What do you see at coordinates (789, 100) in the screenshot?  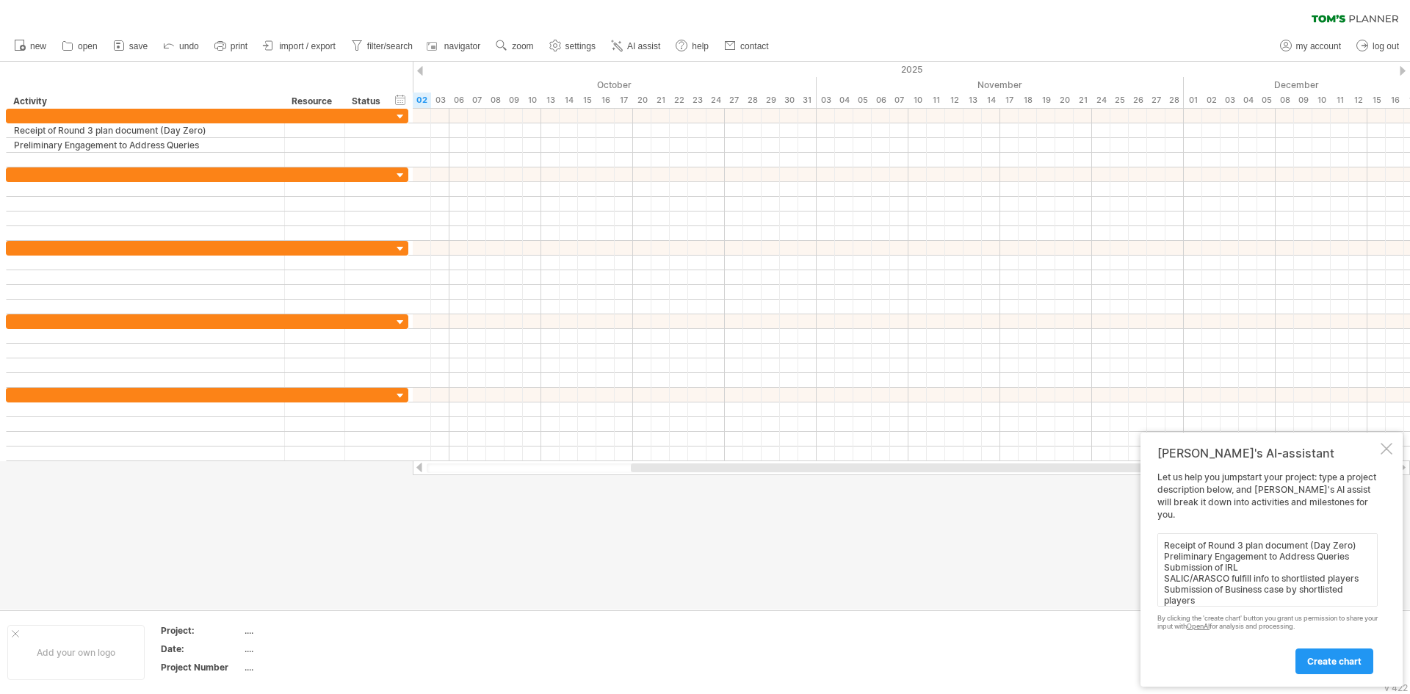 I see `div: Thursday, 30 October 2025` at bounding box center [789, 100].